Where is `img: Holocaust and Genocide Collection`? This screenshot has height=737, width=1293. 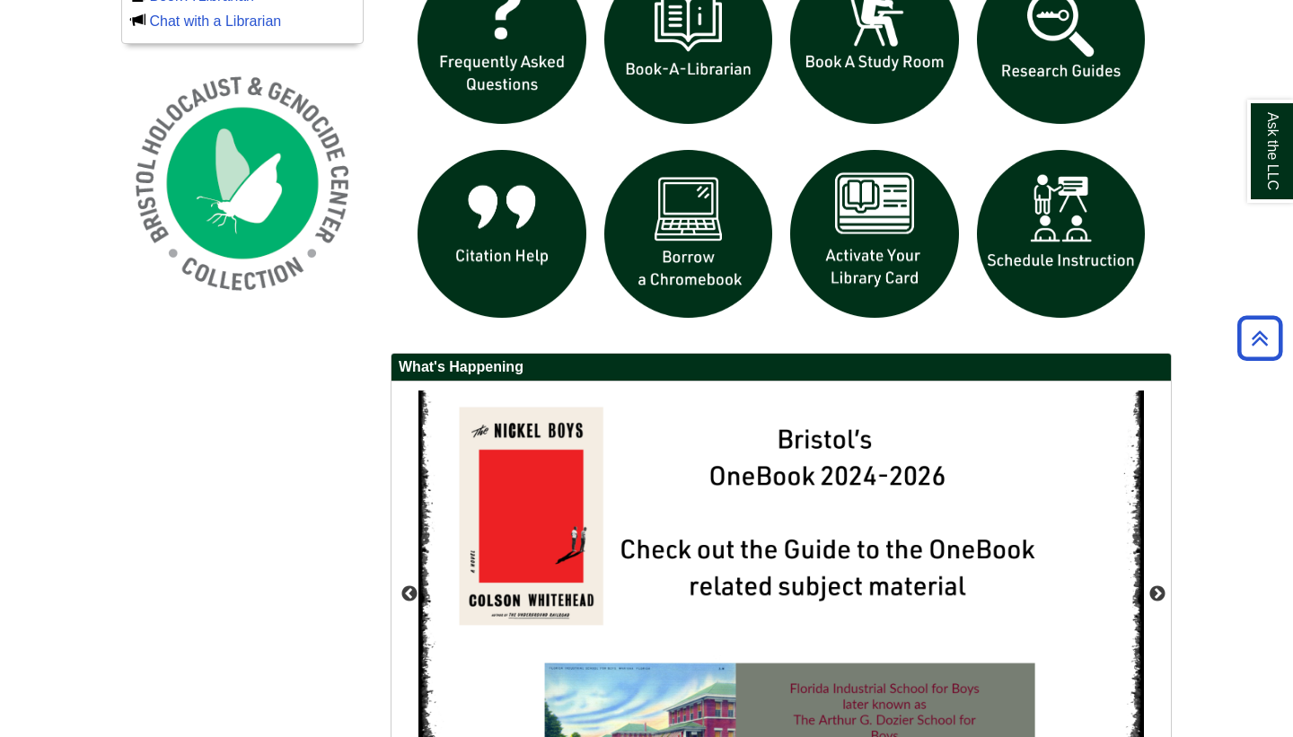 img: Holocaust and Genocide Collection is located at coordinates (242, 183).